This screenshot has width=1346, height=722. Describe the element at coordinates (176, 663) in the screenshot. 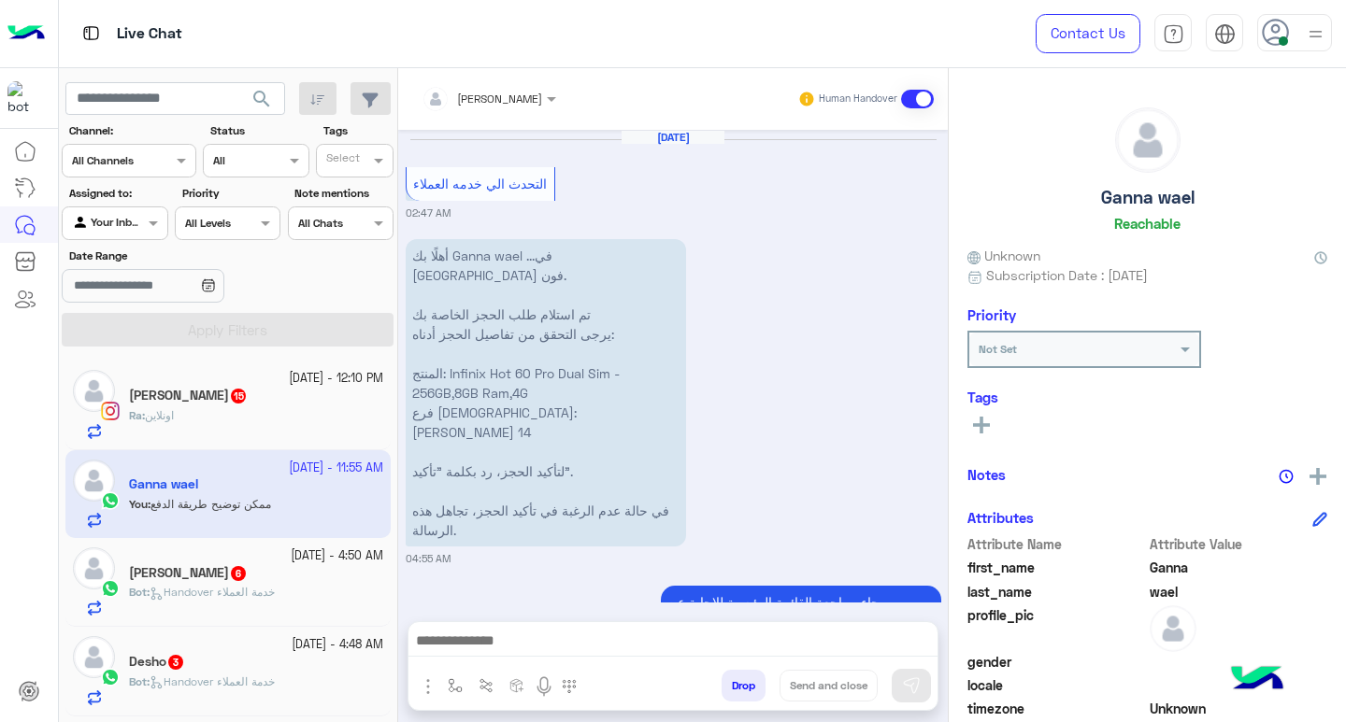

I see `span: 3` at that location.